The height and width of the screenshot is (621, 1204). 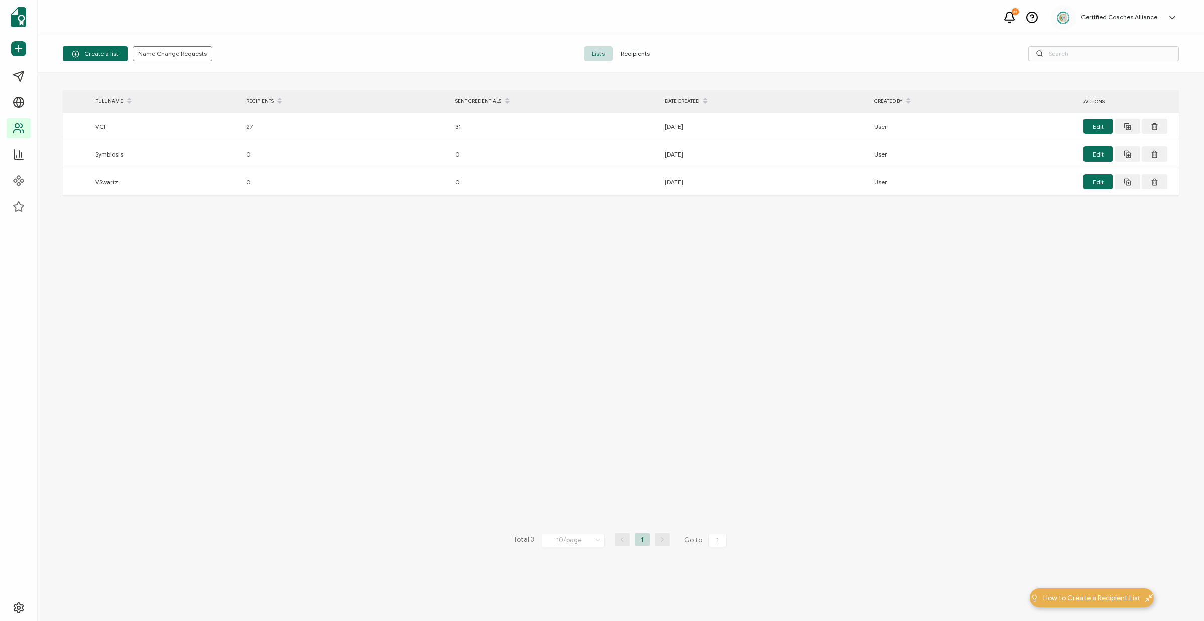 What do you see at coordinates (166, 101) in the screenshot?
I see `div: FULL NAME` at bounding box center [166, 101].